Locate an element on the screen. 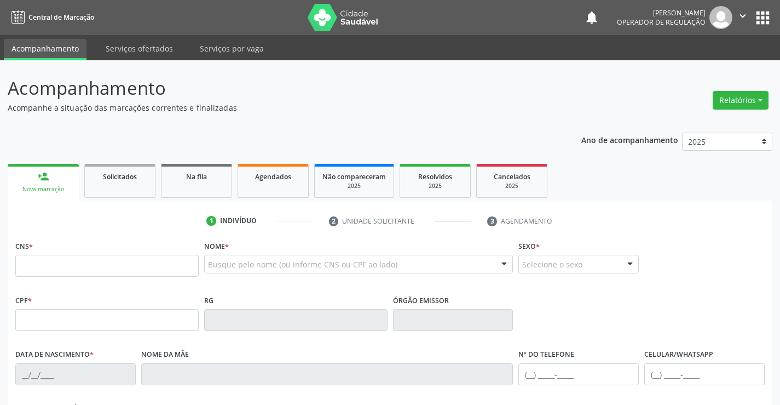  label: Nome da mãe is located at coordinates (165, 354).